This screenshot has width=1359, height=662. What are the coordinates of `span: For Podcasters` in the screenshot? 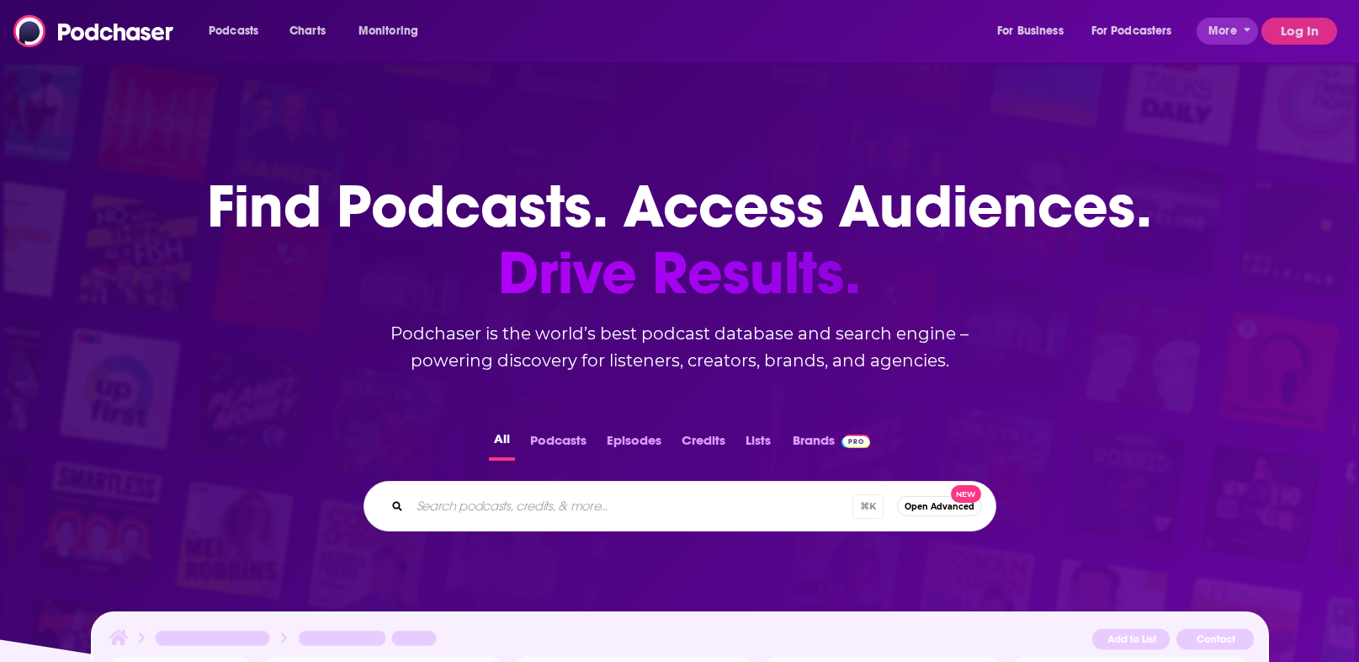 It's located at (1132, 31).